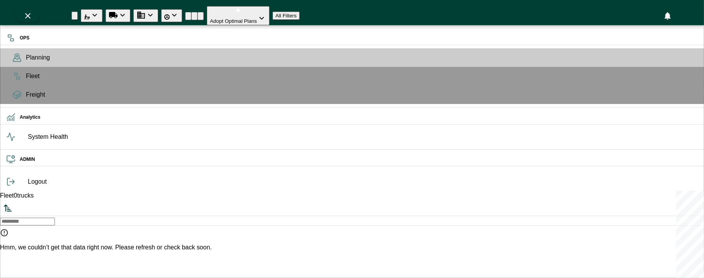 The image size is (704, 278). I want to click on span: Logout, so click(363, 182).